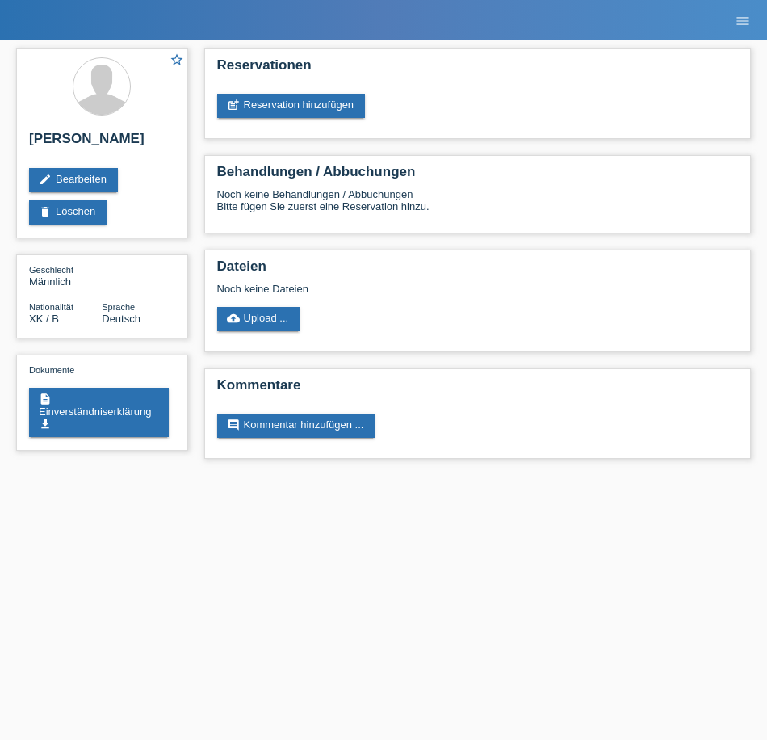  Describe the element at coordinates (52, 370) in the screenshot. I see `span: Dokumente` at that location.